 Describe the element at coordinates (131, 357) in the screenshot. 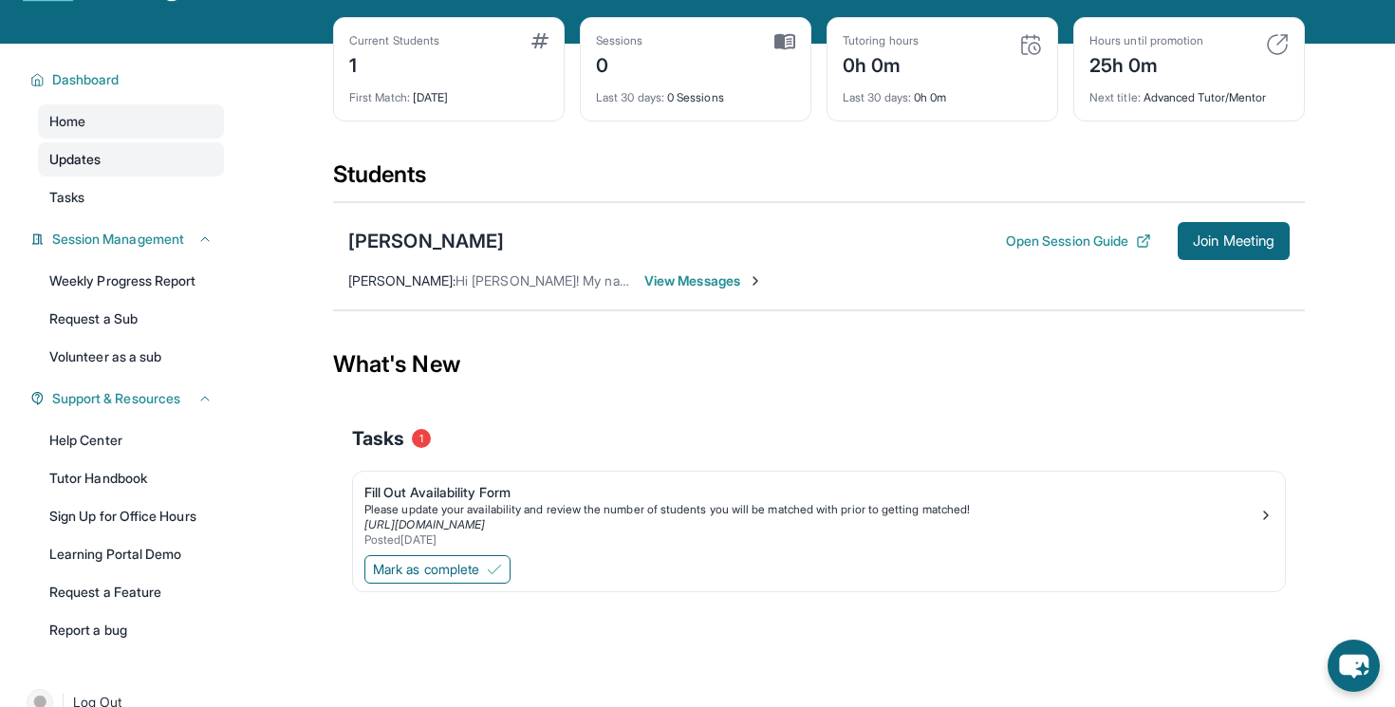

I see `a: Volunteer as a sub` at that location.